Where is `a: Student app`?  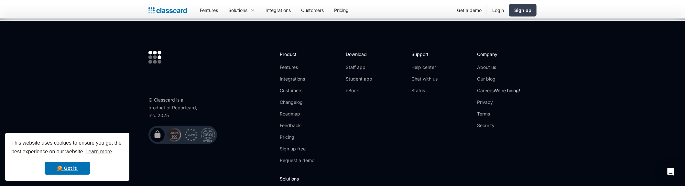 a: Student app is located at coordinates (359, 79).